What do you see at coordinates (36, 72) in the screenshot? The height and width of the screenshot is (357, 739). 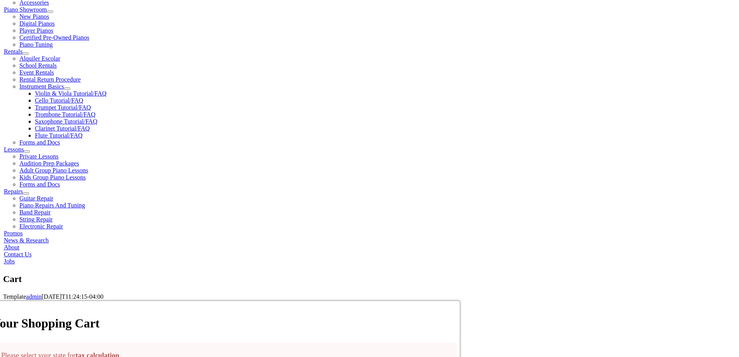 I see `a: Event Rentals` at bounding box center [36, 72].